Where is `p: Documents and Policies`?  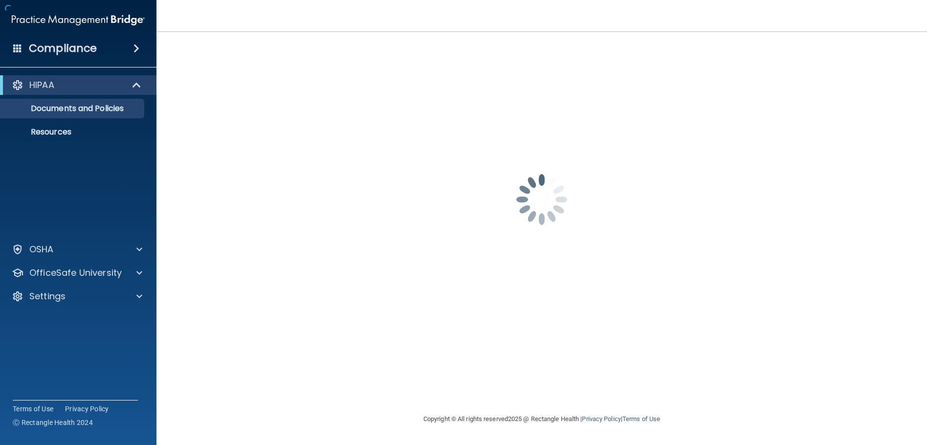
p: Documents and Policies is located at coordinates (73, 109).